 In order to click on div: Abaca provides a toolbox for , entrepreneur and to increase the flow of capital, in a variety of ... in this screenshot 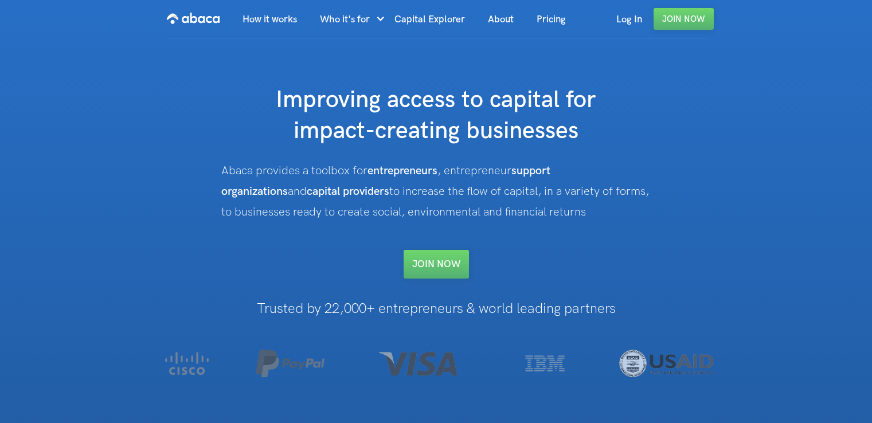, I will do `click(436, 192)`.